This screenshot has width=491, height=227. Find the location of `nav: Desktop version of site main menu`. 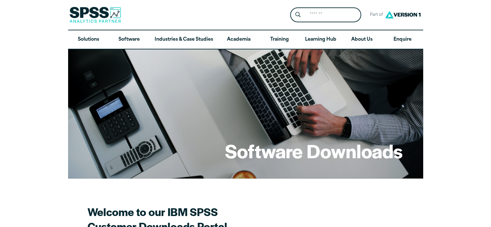

nav: Desktop version of site main menu is located at coordinates (246, 40).